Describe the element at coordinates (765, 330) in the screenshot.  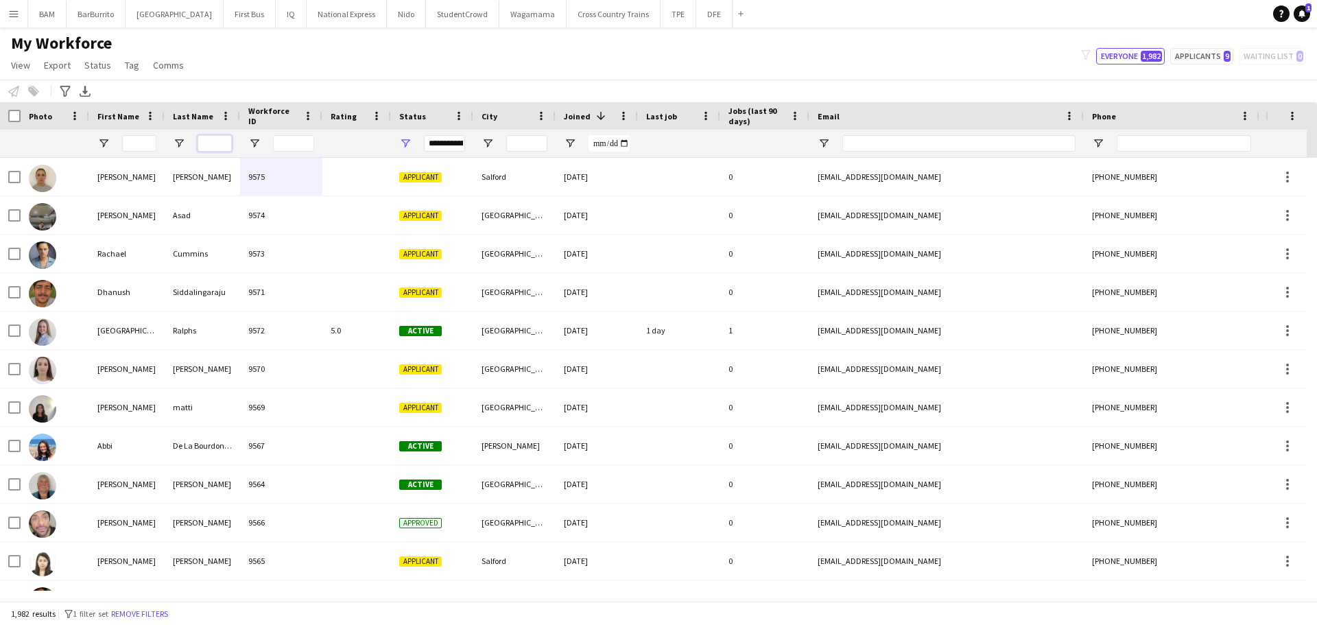
I see `div: 1` at that location.